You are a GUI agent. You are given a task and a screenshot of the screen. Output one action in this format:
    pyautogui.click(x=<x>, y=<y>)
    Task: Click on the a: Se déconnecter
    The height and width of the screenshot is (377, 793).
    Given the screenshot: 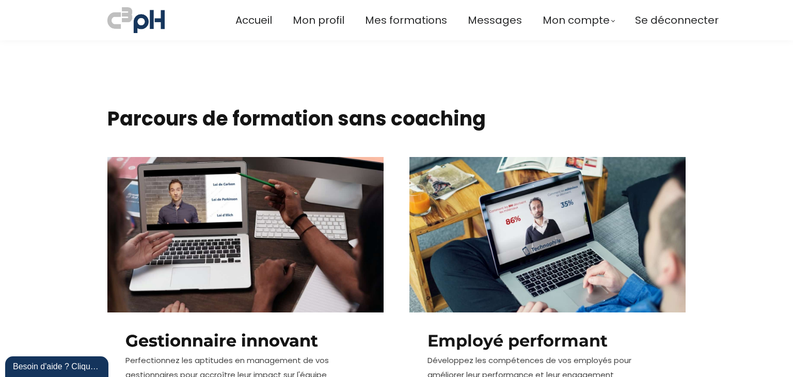 What is the action you would take?
    pyautogui.click(x=677, y=20)
    